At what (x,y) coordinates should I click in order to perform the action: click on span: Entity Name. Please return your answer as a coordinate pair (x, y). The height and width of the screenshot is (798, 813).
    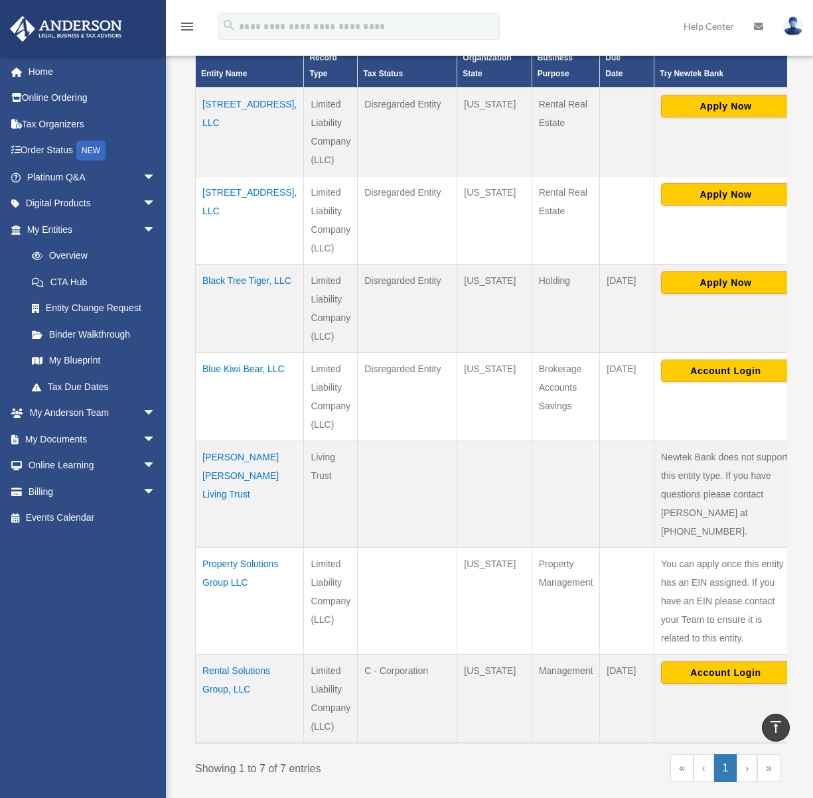
    Looking at the image, I should click on (224, 74).